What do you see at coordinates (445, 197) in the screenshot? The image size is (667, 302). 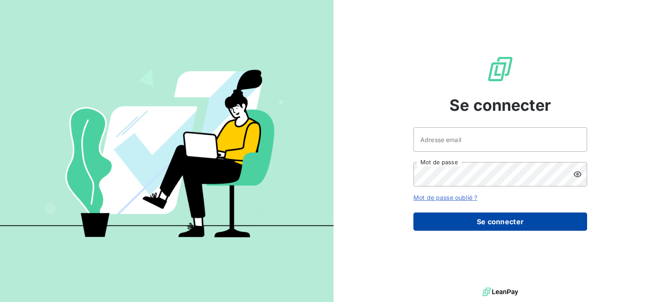 I see `a: Mot de passe oublié ?` at bounding box center [445, 197].